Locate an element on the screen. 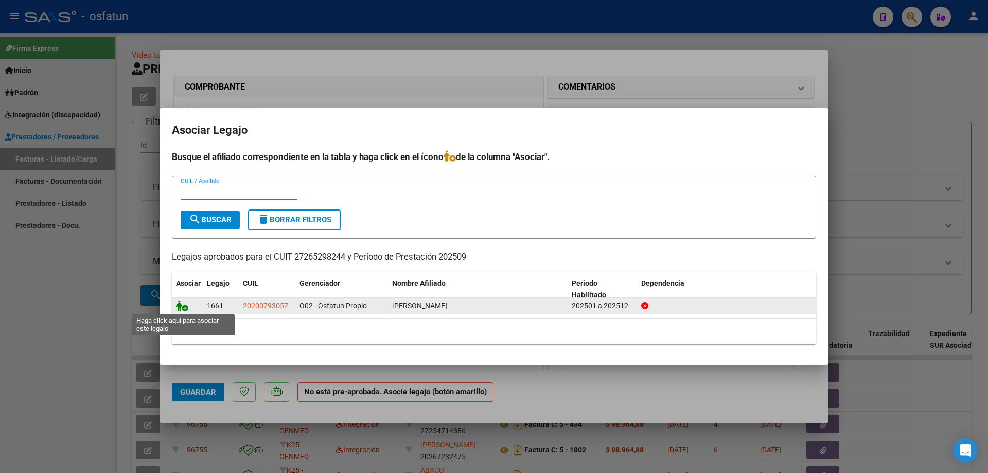 This screenshot has width=988, height=473. span: Periodo Habilitado is located at coordinates (588, 289).